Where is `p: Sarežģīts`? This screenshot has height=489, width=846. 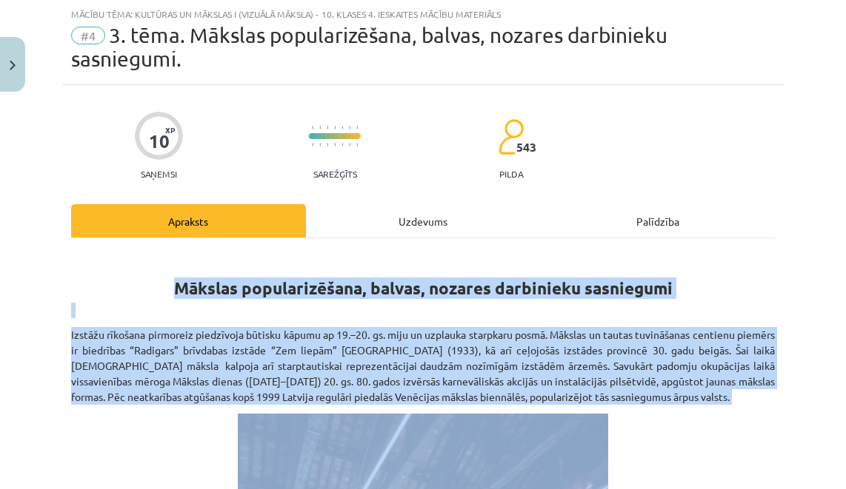 p: Sarežģīts is located at coordinates (335, 174).